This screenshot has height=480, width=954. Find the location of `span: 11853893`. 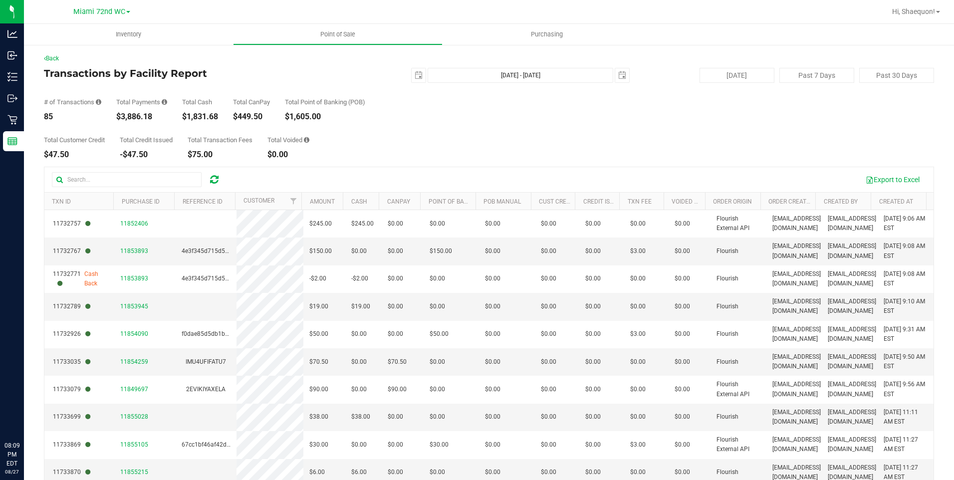

span: 11853893 is located at coordinates (134, 279).